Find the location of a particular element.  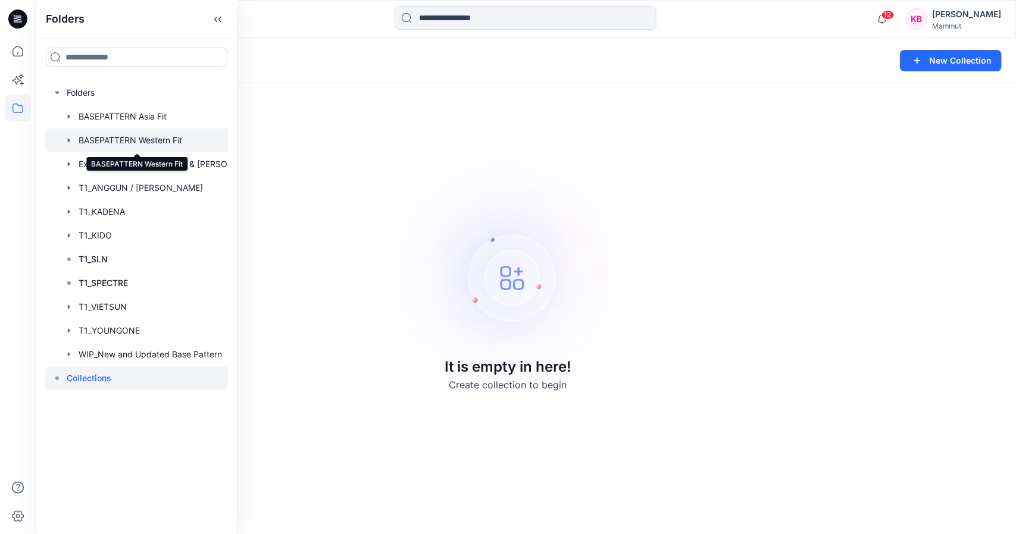

p: Create collection to begin is located at coordinates (508, 385).